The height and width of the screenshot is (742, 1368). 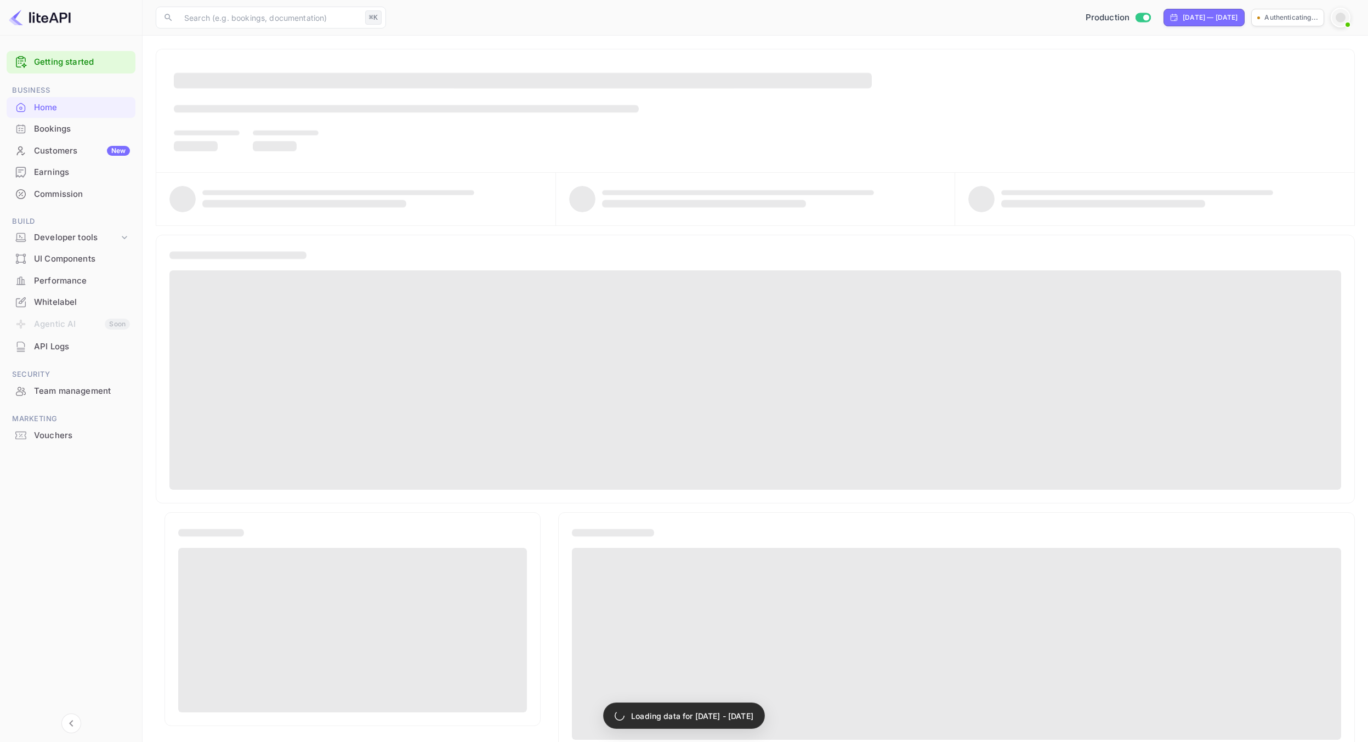 What do you see at coordinates (71, 151) in the screenshot?
I see `div: CustomersNew` at bounding box center [71, 151].